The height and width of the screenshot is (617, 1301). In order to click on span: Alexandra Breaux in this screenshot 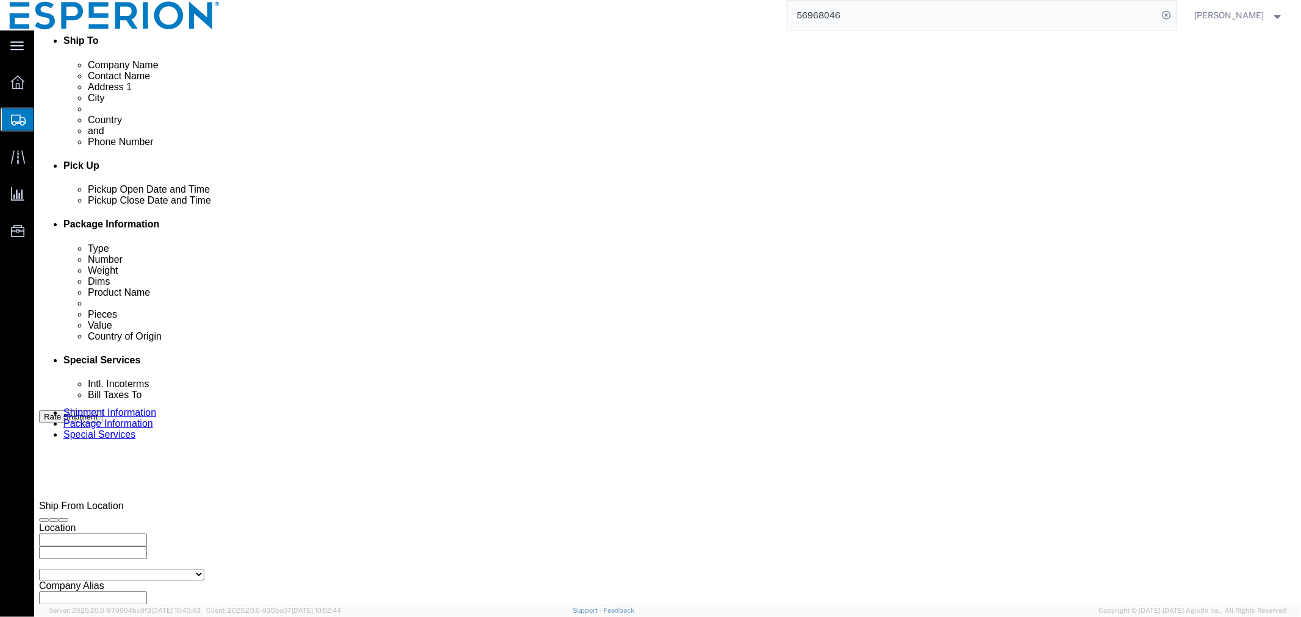, I will do `click(1229, 15)`.